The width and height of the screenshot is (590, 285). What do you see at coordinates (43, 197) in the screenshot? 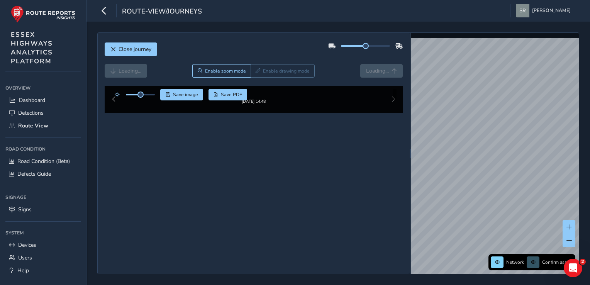
I see `div: Signage` at bounding box center [43, 197].